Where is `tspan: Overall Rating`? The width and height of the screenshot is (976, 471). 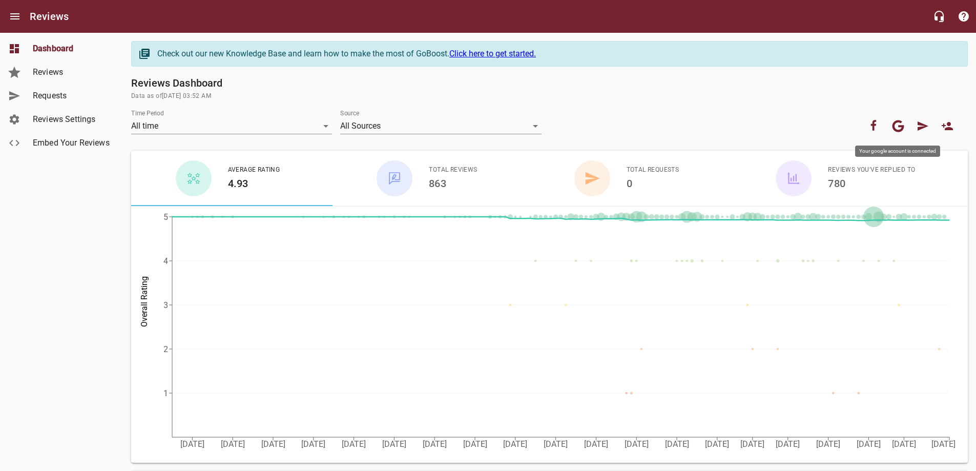 tspan: Overall Rating is located at coordinates (144, 301).